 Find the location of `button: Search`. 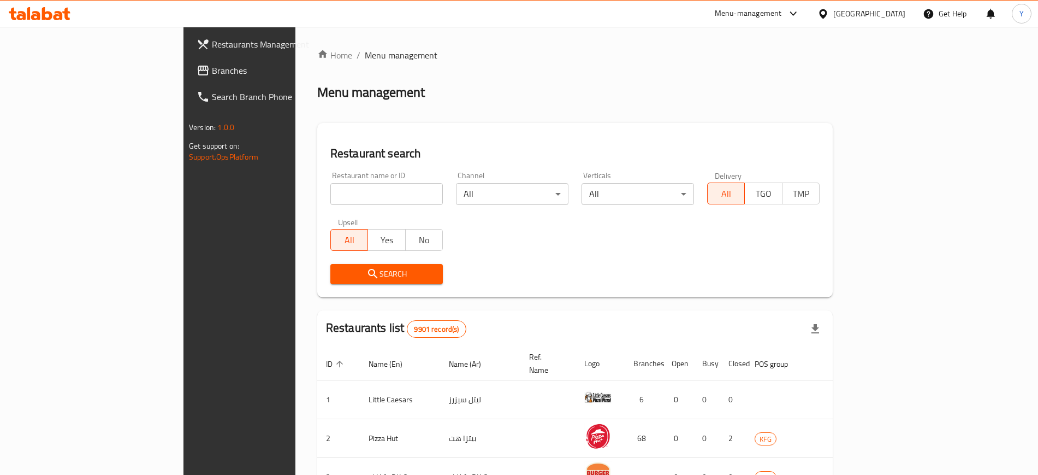

button: Search is located at coordinates (387, 274).